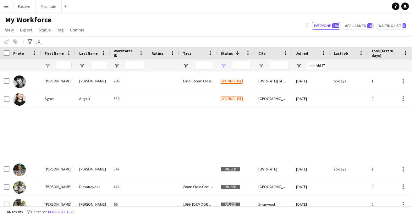 This screenshot has height=217, width=412. What do you see at coordinates (19, 205) in the screenshot?
I see `img: Alain Ligonde` at bounding box center [19, 205].